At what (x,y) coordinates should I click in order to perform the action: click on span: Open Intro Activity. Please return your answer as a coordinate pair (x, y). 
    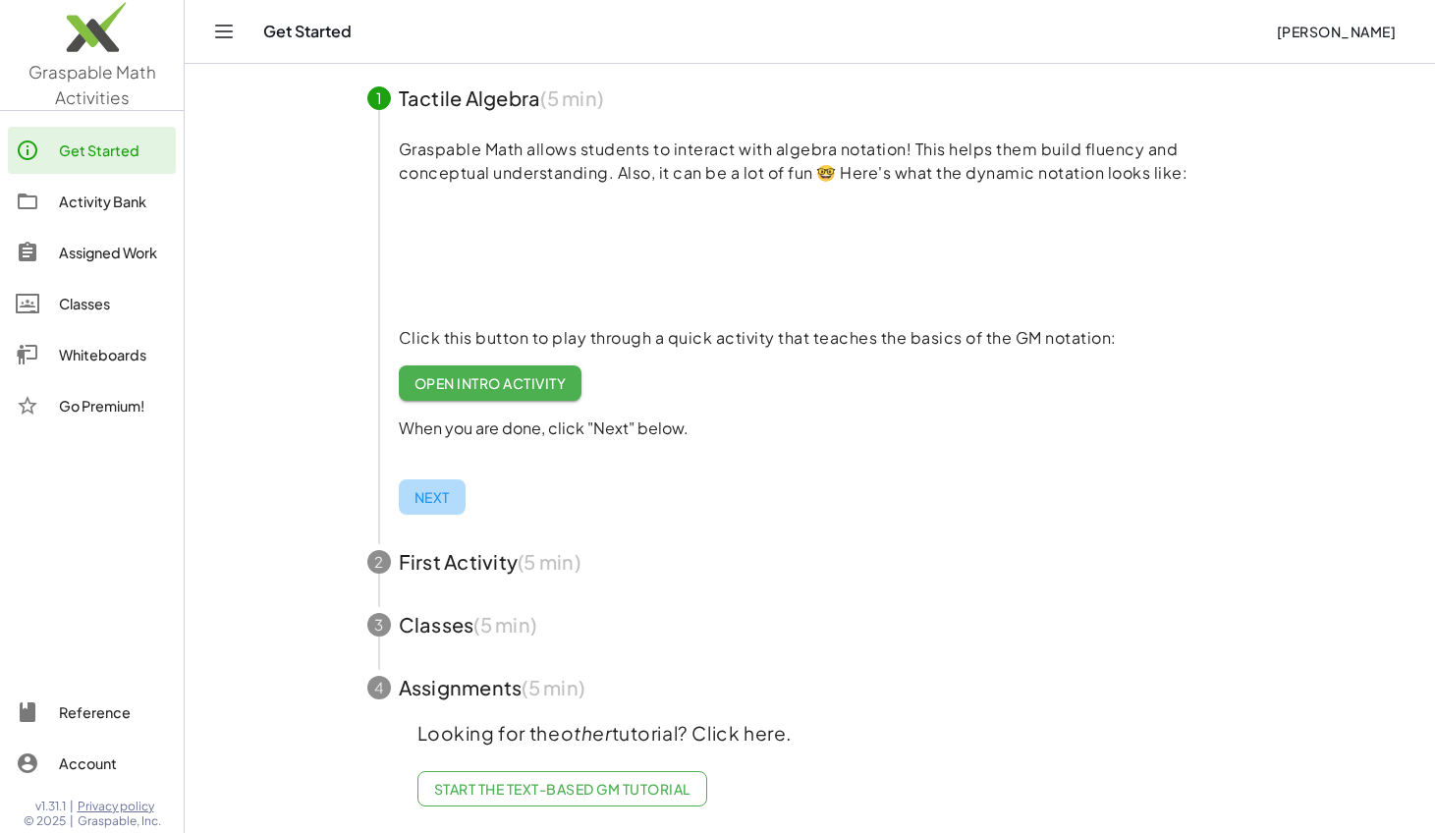
    Looking at the image, I should click on (490, 383).